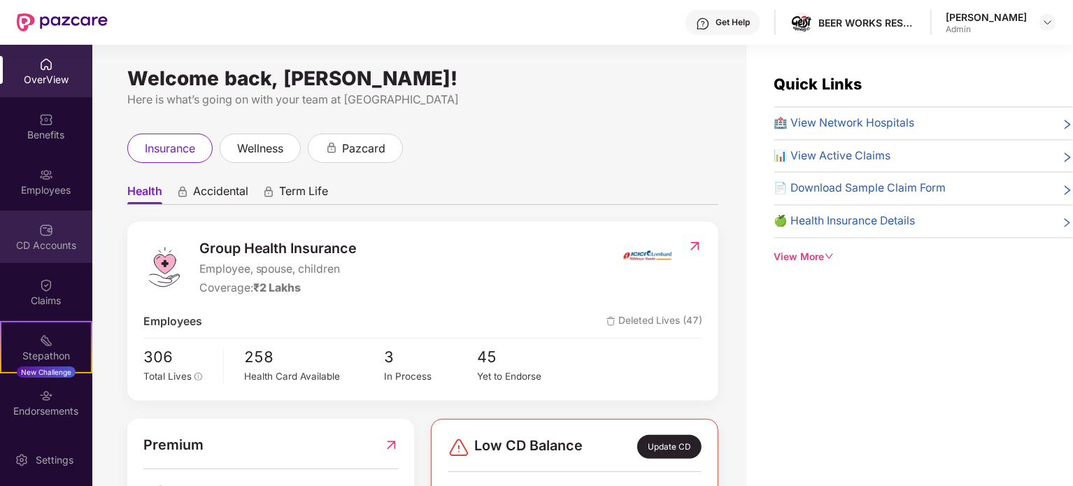 The height and width of the screenshot is (486, 1073). Describe the element at coordinates (46, 120) in the screenshot. I see `img: svg+xml;base64,PHN2ZyBpZD0iQmVuZWZpdHMiIHhtbG5zPSJodHRwOi8vd3d3LnczLm9yZy8yMDAwL3N2ZyIgd2lkdGg9Ij...` at that location.